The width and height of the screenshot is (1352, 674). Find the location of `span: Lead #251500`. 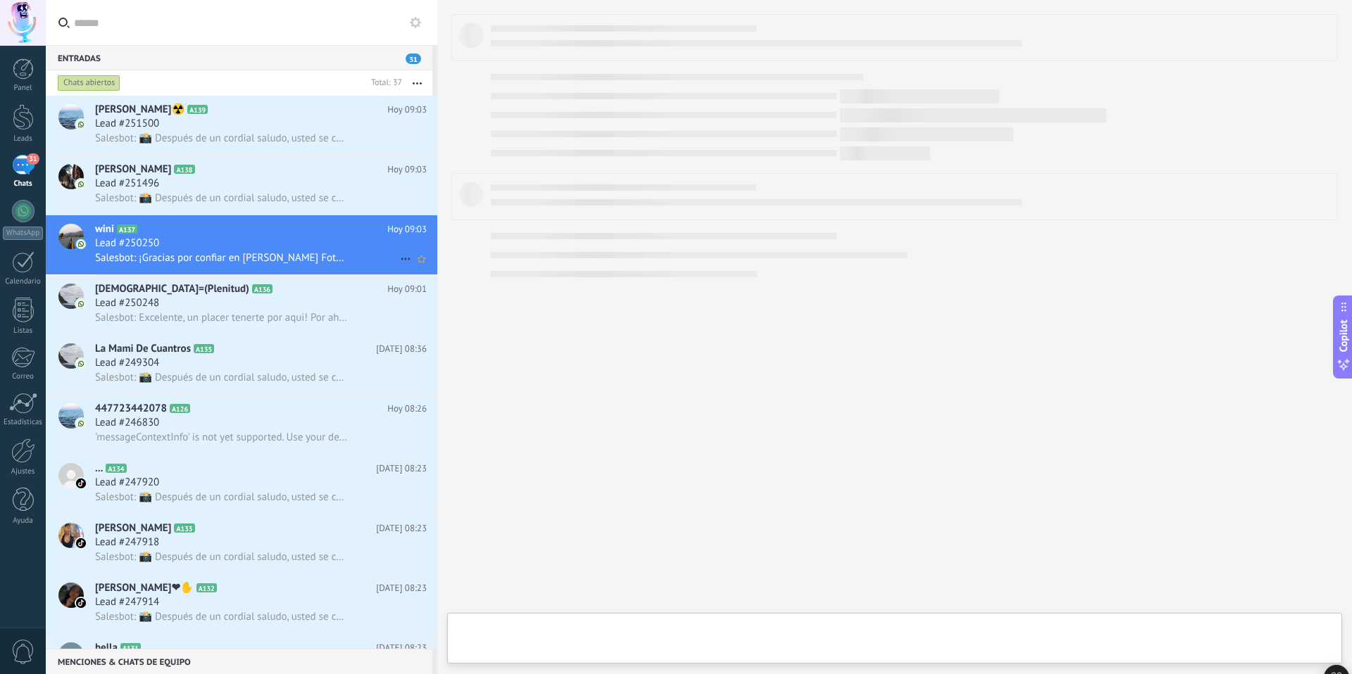

span: Lead #251500 is located at coordinates (127, 124).